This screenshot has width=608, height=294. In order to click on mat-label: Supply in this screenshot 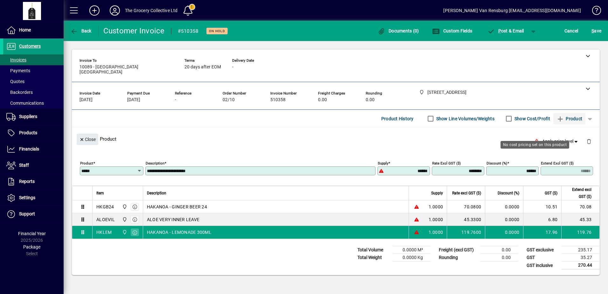, I will do `click(383, 163)`.